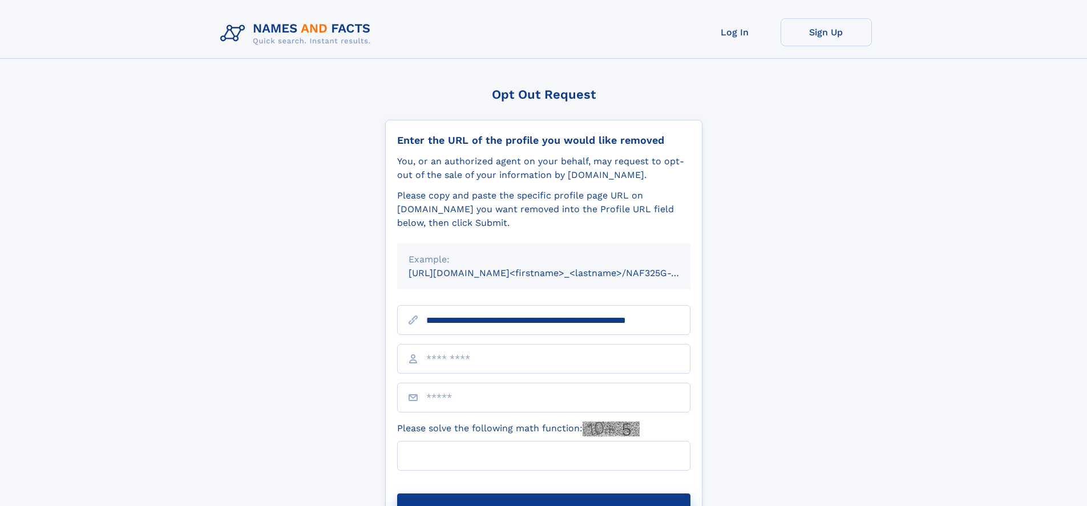  Describe the element at coordinates (544, 140) in the screenshot. I see `div: Enter the URL of the profile you would like removed` at that location.